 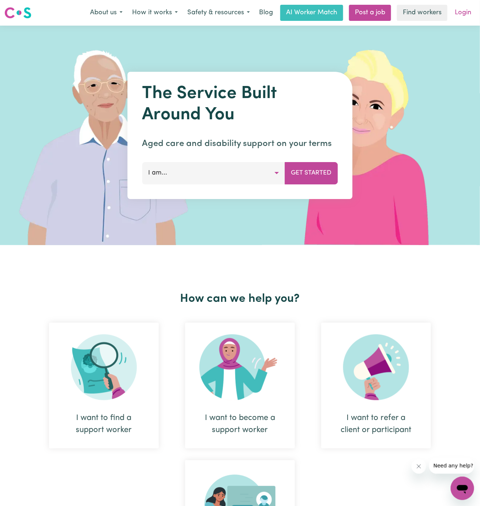 I want to click on img: Search, so click(x=104, y=368).